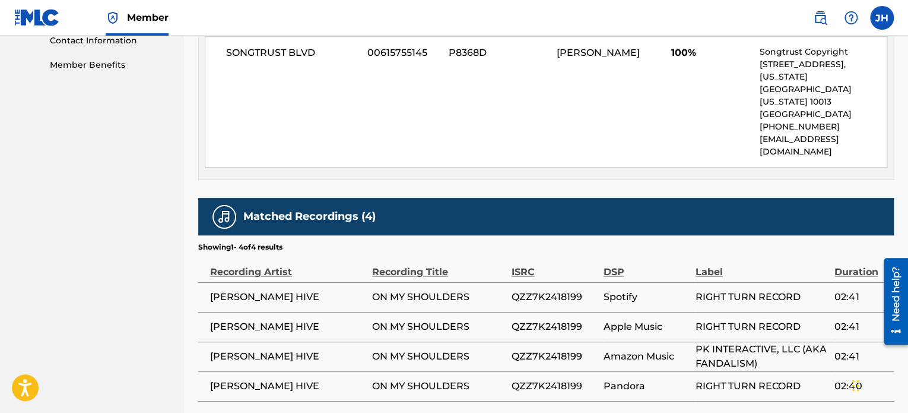 This screenshot has width=908, height=413. What do you see at coordinates (288, 265) in the screenshot?
I see `div: Recording Artist` at bounding box center [288, 265].